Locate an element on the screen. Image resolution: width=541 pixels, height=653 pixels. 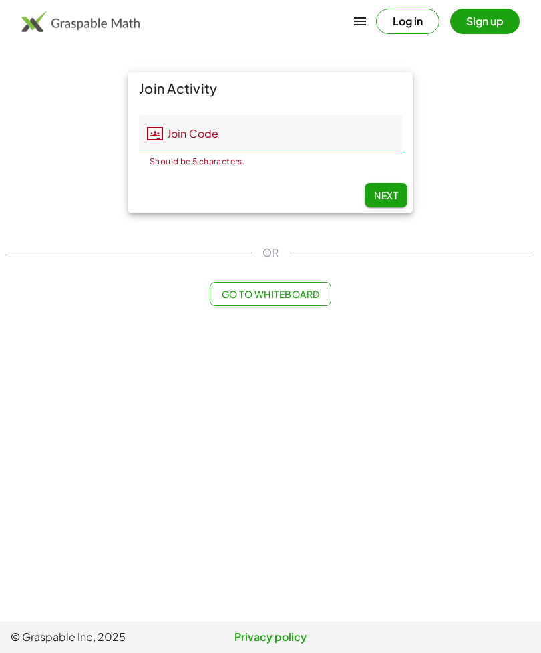
span: Next is located at coordinates (386, 195).